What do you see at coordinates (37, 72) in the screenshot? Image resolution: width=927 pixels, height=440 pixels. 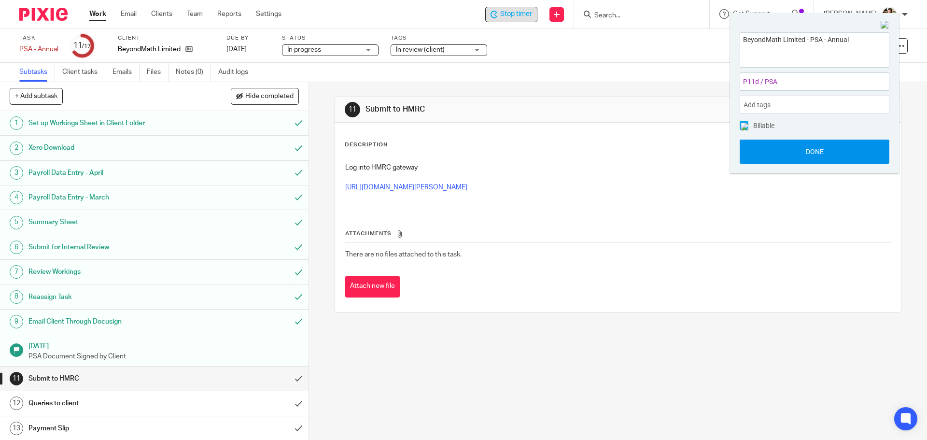 I see `a: Subtasks` at bounding box center [37, 72].